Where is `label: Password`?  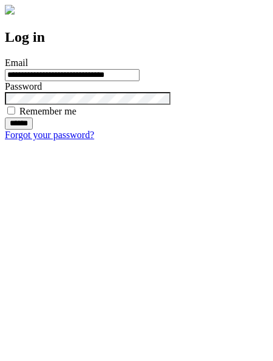
label: Password is located at coordinates (23, 86).